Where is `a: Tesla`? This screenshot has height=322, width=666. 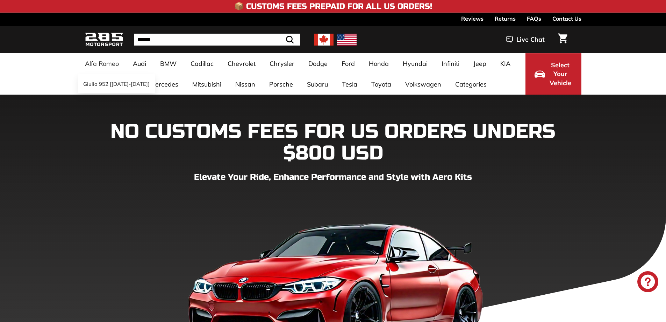 a: Tesla is located at coordinates (350, 84).